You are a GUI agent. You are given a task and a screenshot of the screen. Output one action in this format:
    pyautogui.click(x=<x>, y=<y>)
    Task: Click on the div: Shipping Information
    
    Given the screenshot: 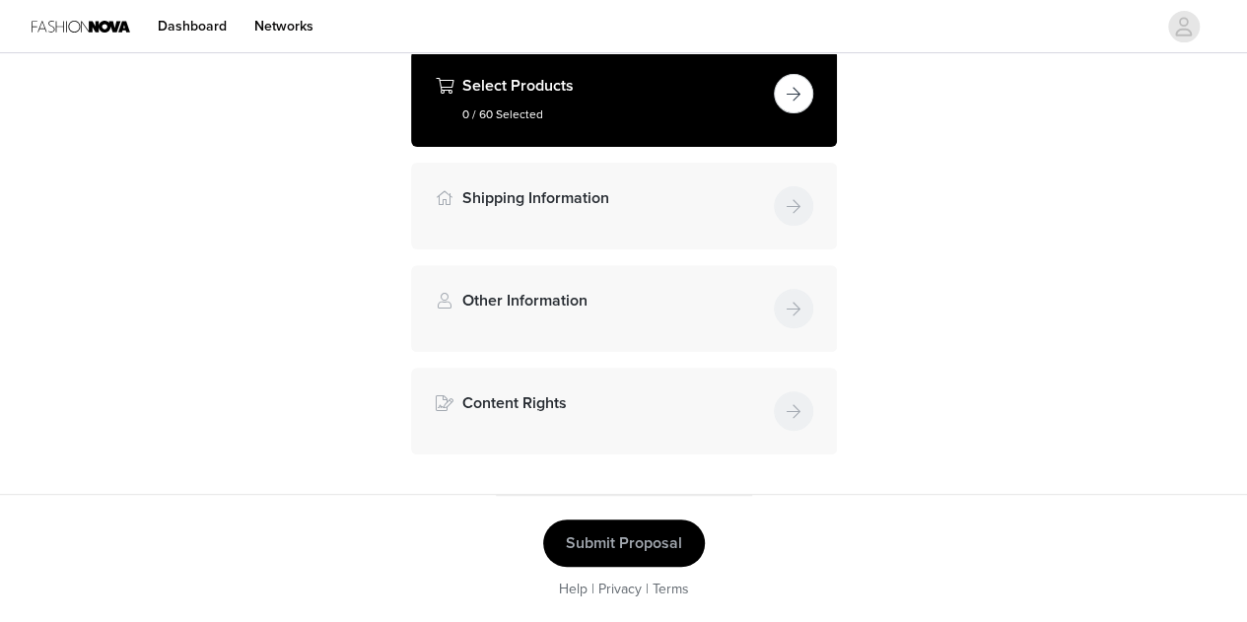 What is the action you would take?
    pyautogui.click(x=624, y=206)
    